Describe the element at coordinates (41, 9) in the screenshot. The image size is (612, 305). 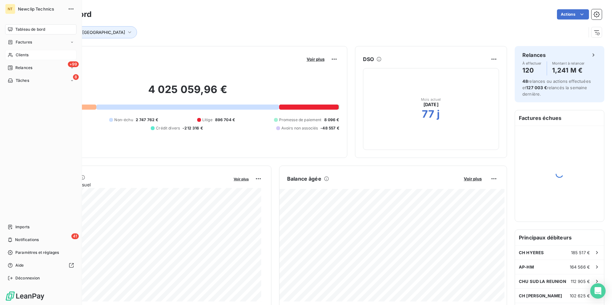
I see `span: Newclip Technics` at that location.